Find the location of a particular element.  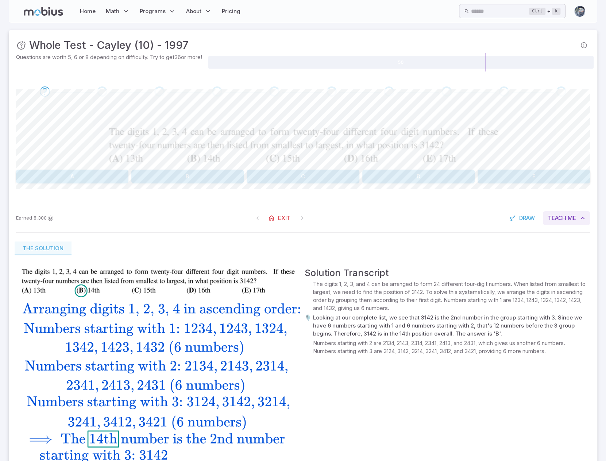

p: Numbers starting with 2 are 2134, 2143, 2314, 2341, 2413, and 2431, which gives us another 6 numb... is located at coordinates (451, 347).